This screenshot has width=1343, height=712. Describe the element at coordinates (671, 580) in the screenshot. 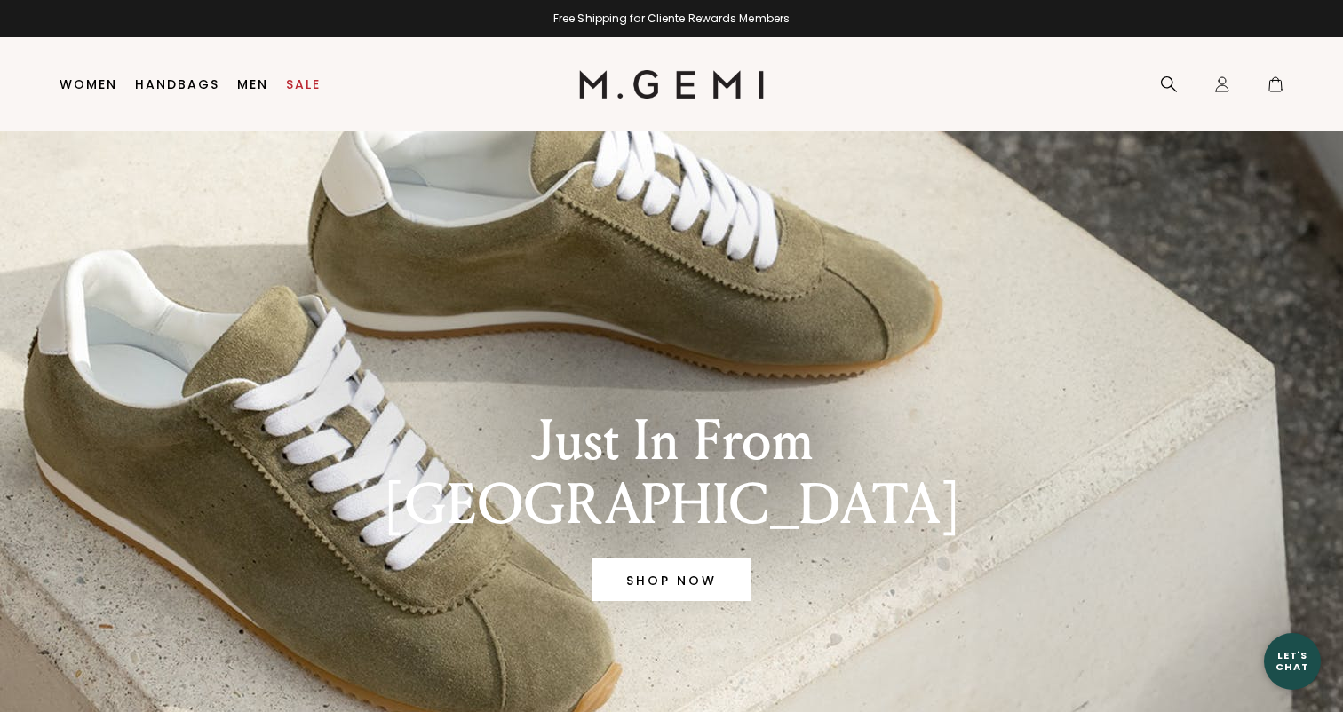

I see `a: Banner primary button` at that location.